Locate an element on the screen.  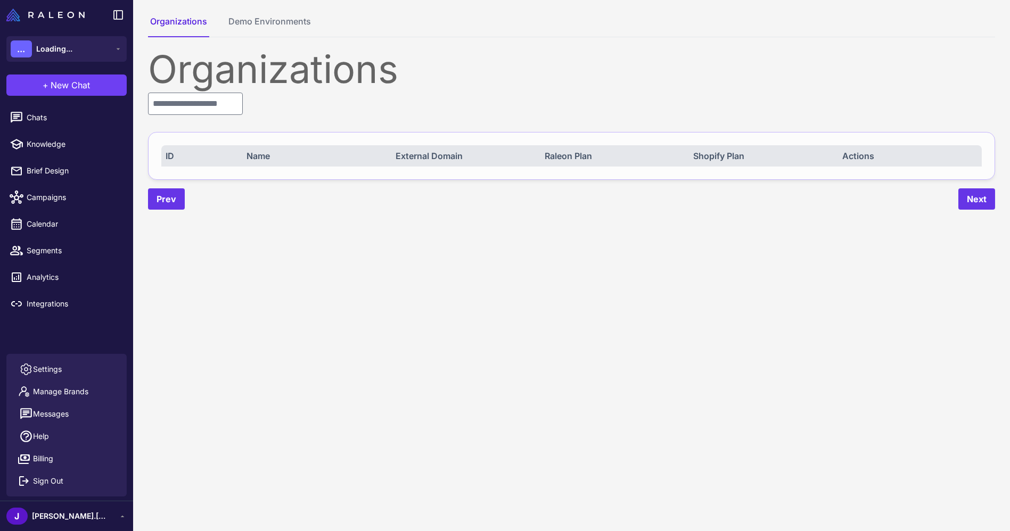
a: Integrations is located at coordinates (67, 304).